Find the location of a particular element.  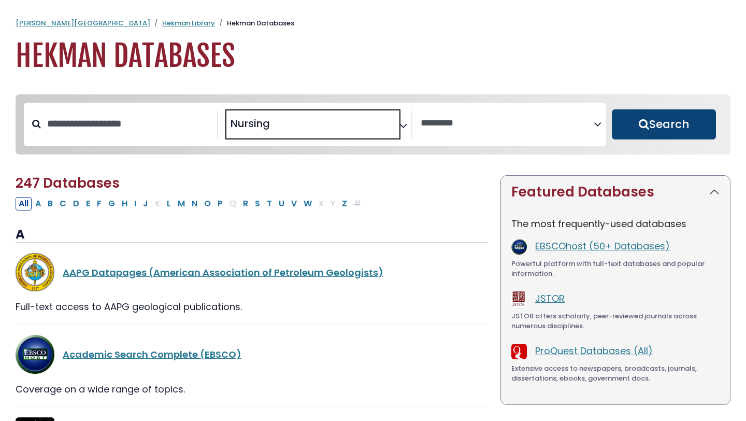

button: Filter Results U is located at coordinates (281, 204).